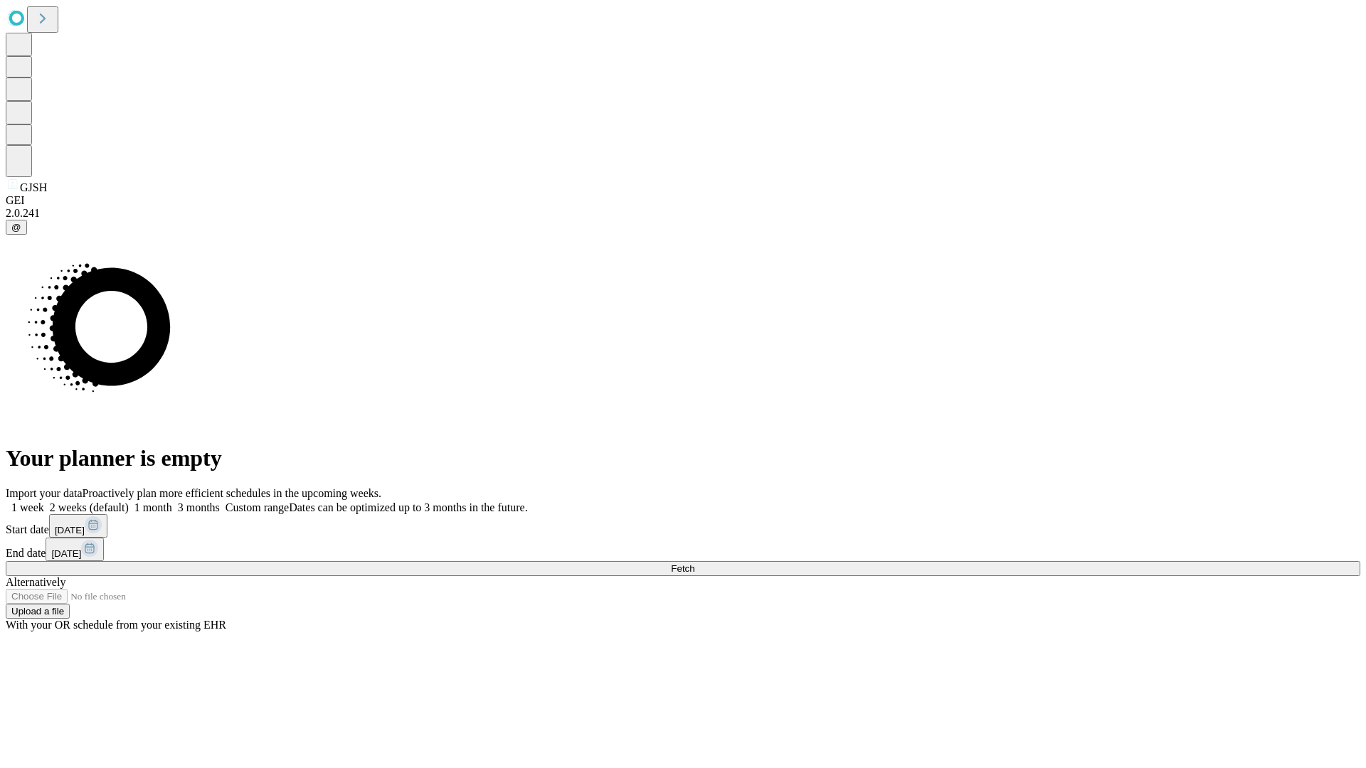  I want to click on button: Fetch, so click(683, 568).